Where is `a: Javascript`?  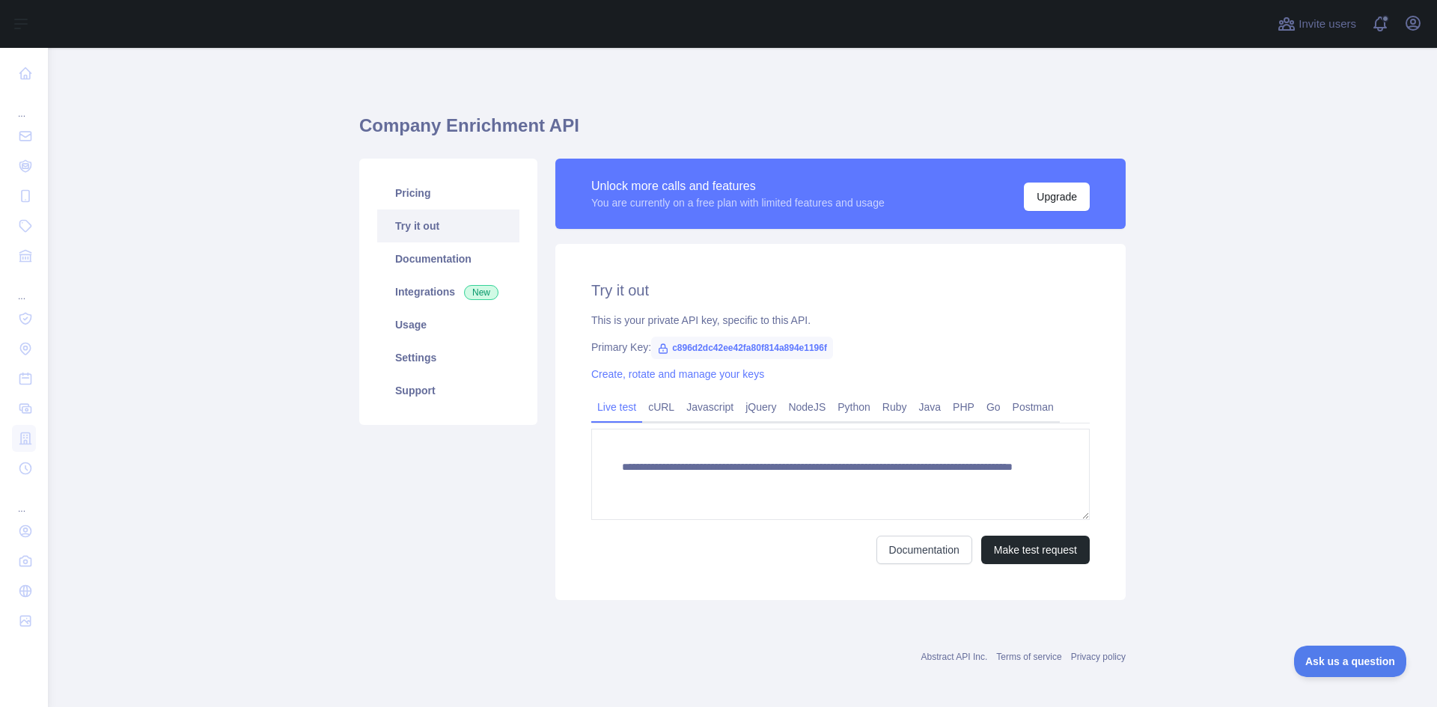
a: Javascript is located at coordinates (710, 407).